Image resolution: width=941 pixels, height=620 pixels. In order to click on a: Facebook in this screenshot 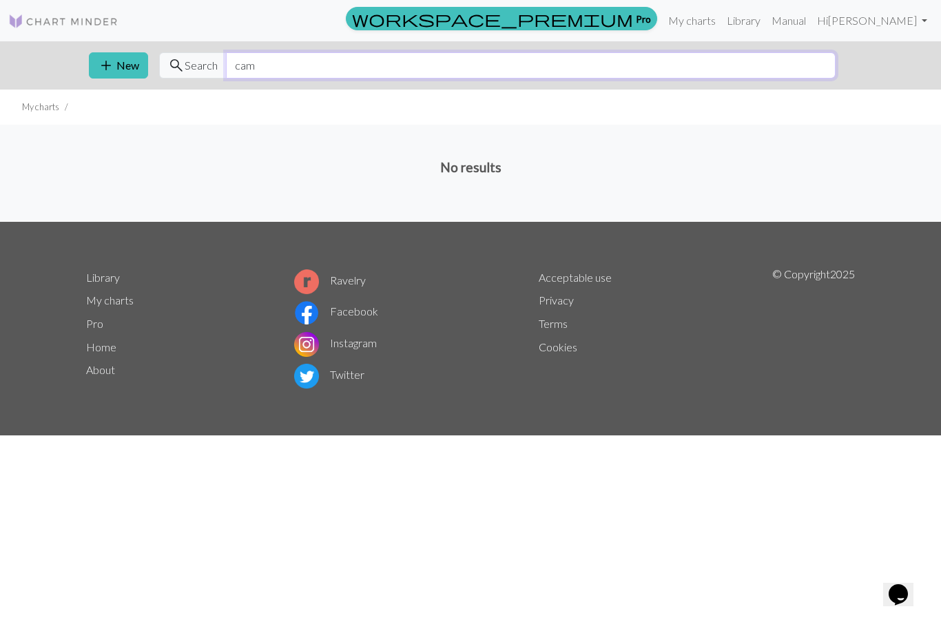, I will do `click(336, 311)`.